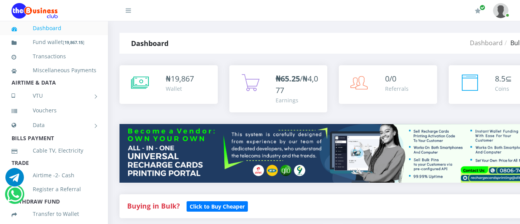  Describe the element at coordinates (180, 88) in the screenshot. I see `div: Wallet` at that location.